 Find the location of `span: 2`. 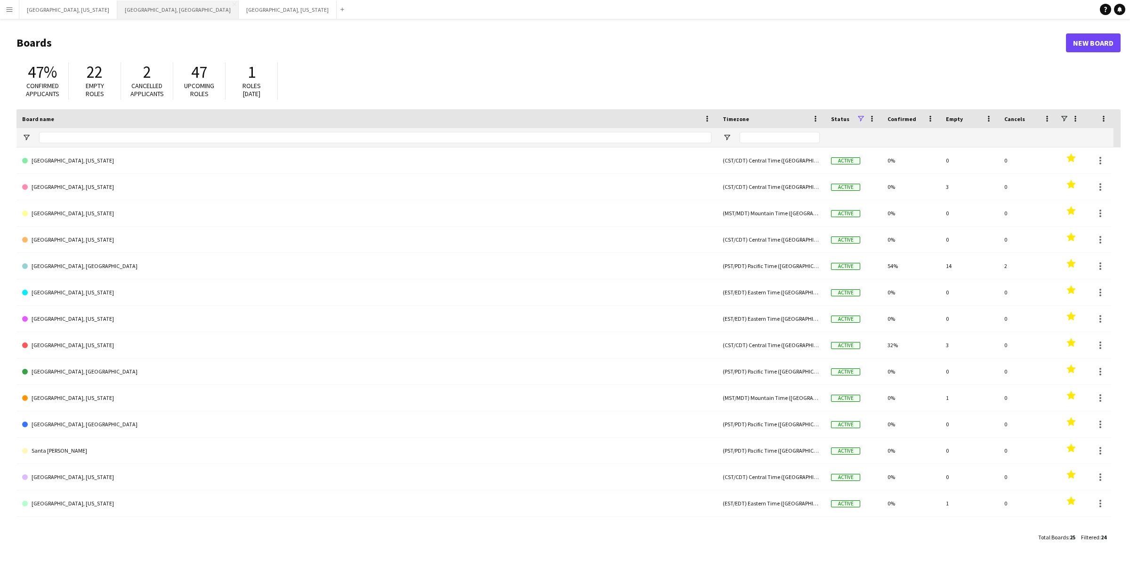

span: 2 is located at coordinates (147, 72).